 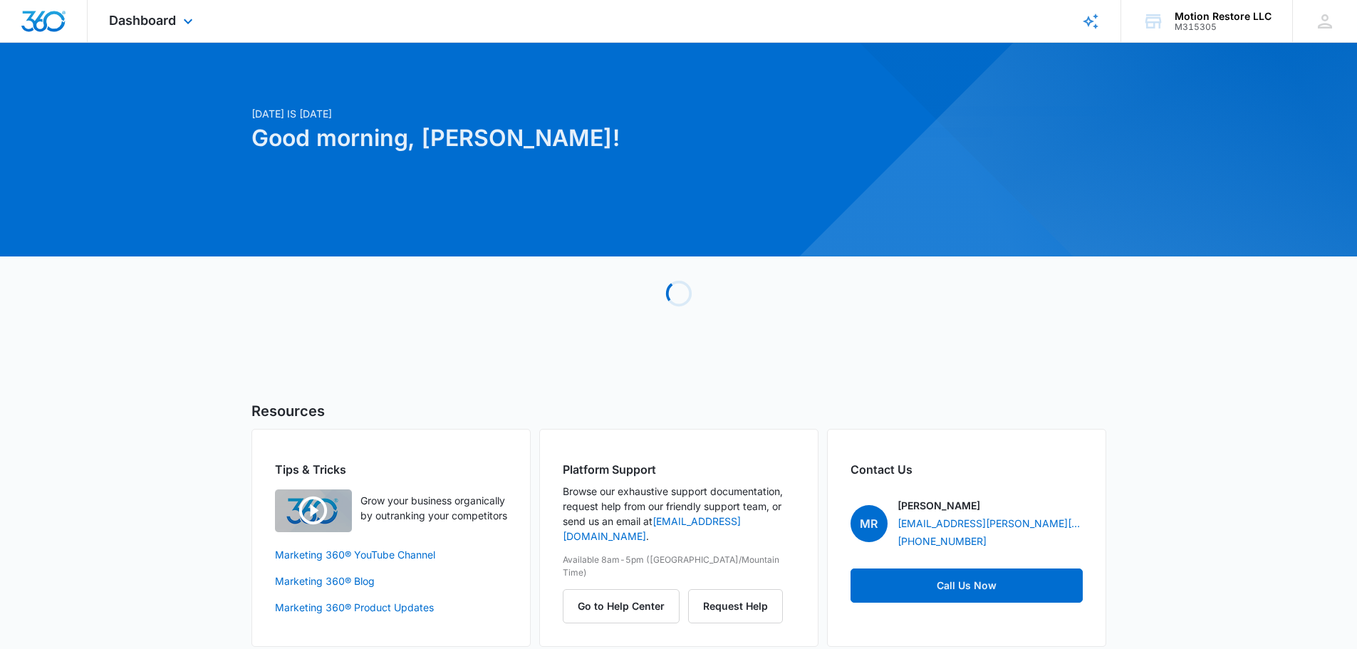 I want to click on h5: Resources, so click(x=679, y=411).